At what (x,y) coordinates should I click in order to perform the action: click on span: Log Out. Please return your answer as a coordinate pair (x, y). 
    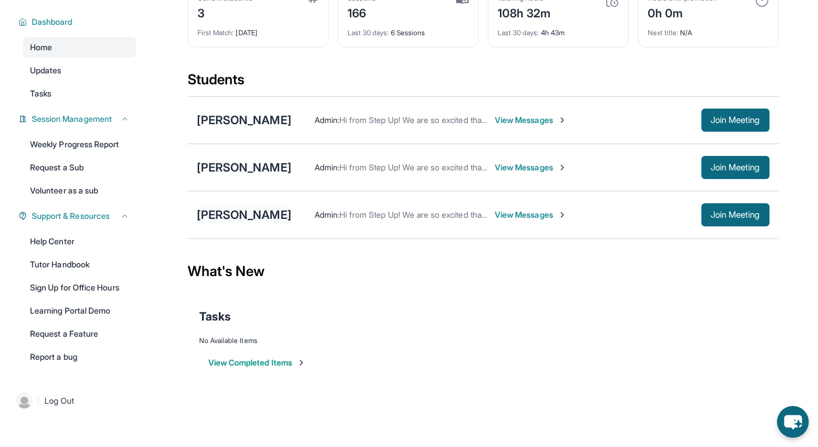
    Looking at the image, I should click on (59, 401).